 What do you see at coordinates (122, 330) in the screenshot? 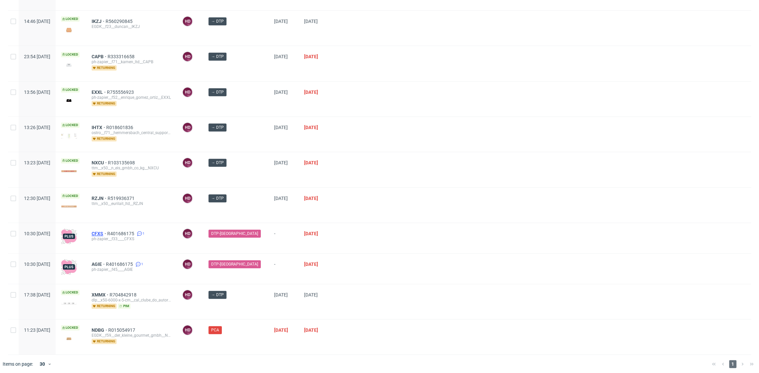
I see `span: R015054917` at bounding box center [122, 330].